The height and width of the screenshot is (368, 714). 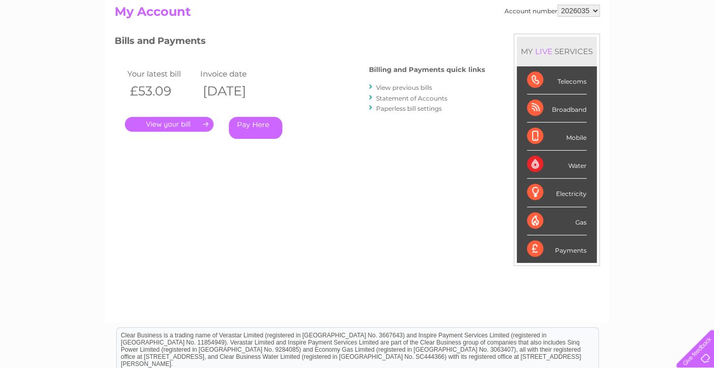 I want to click on th: £53.09, so click(x=162, y=91).